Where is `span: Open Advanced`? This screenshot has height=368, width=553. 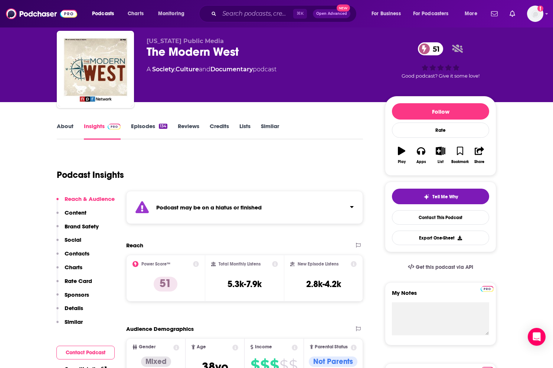
span: Open Advanced is located at coordinates (332, 14).